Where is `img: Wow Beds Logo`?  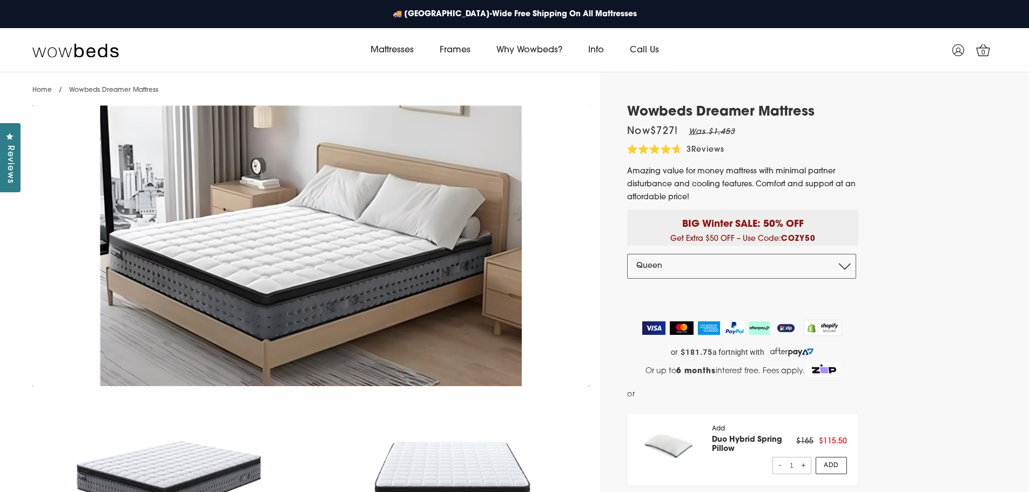
img: Wow Beds Logo is located at coordinates (76, 50).